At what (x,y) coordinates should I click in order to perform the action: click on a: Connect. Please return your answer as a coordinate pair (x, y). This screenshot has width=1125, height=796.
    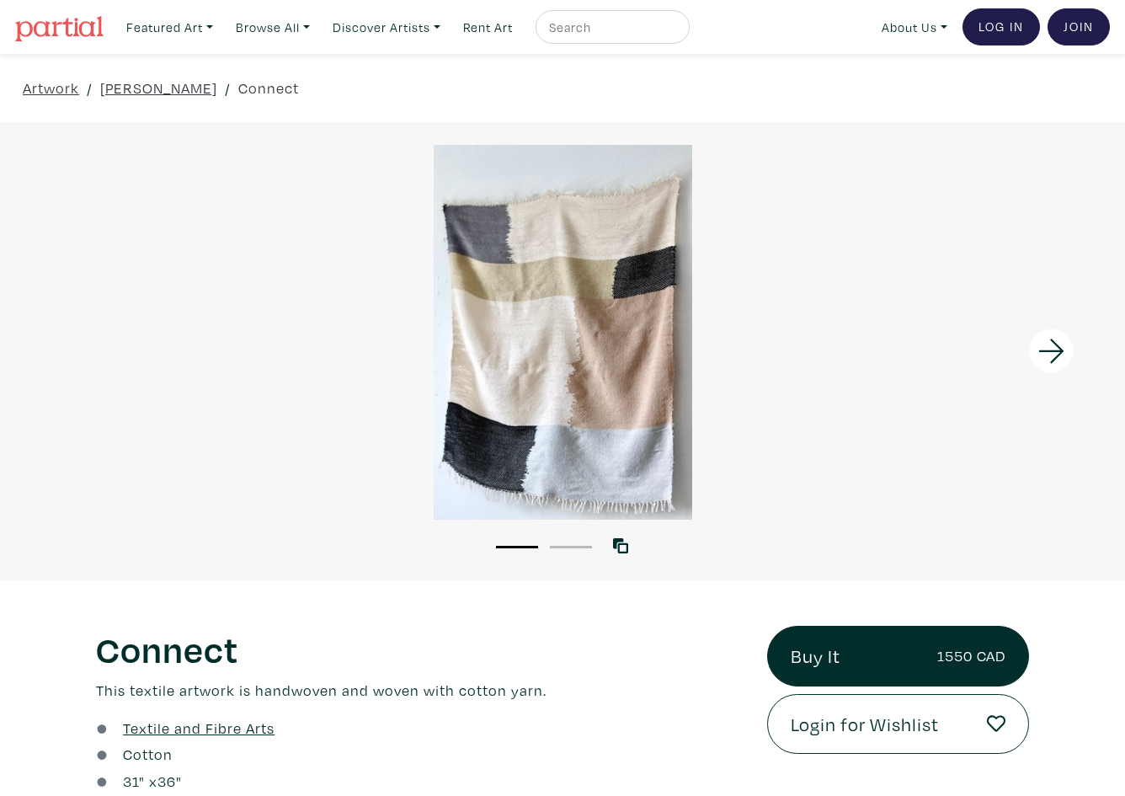
    Looking at the image, I should click on (269, 88).